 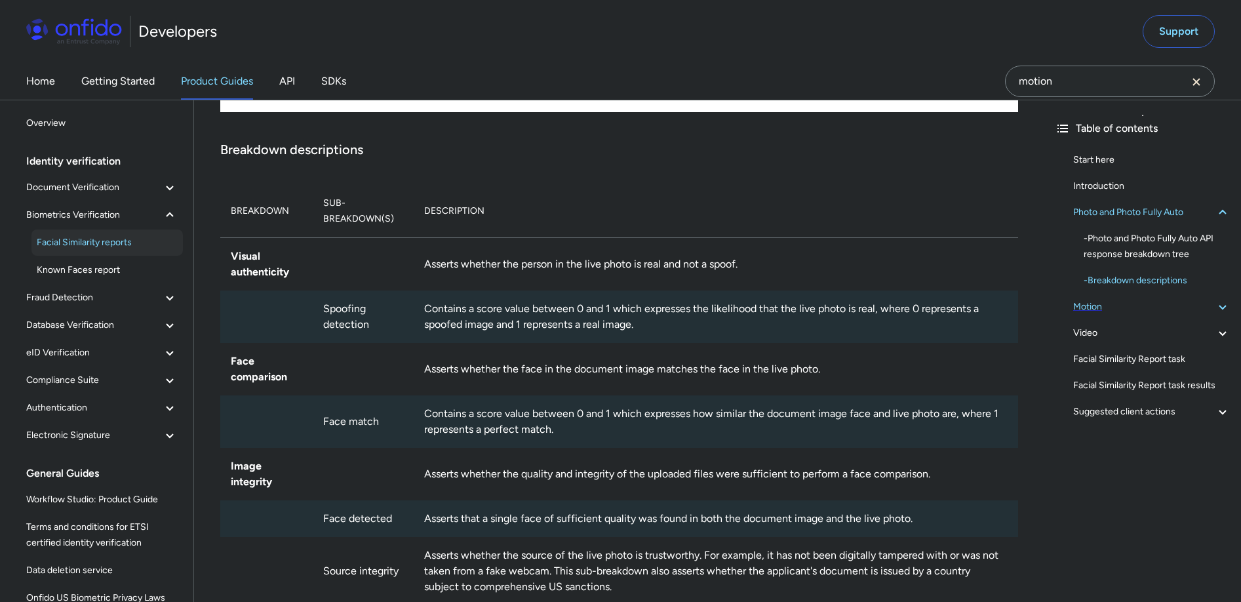 I want to click on button: Compliance Suite, so click(x=102, y=380).